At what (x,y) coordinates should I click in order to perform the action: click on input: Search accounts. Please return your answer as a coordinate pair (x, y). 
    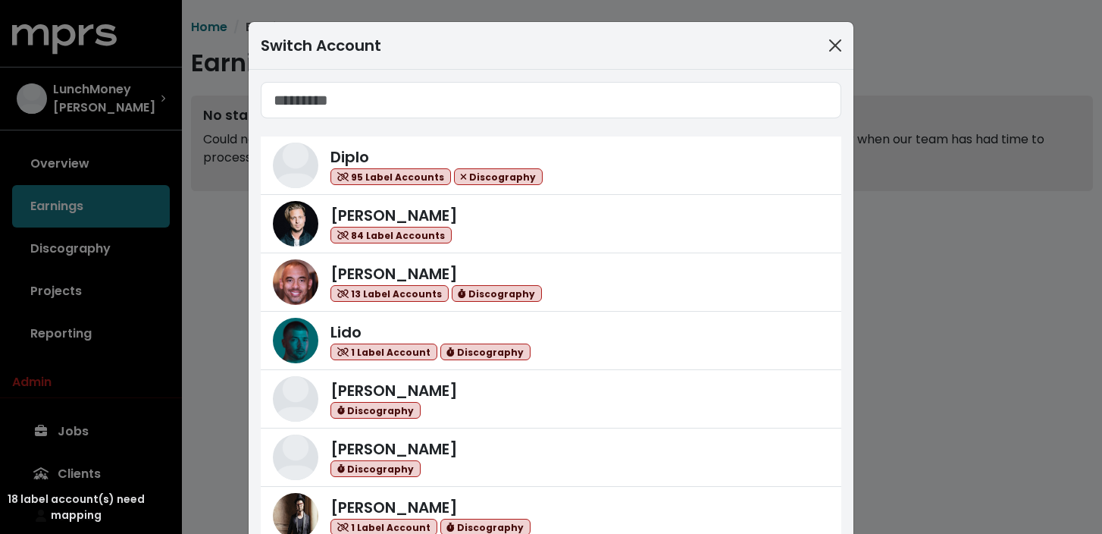
    Looking at the image, I should click on (551, 100).